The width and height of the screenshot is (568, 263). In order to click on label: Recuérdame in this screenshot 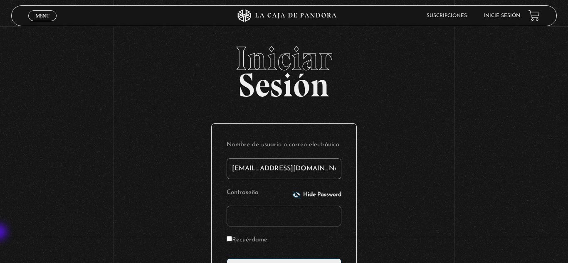, I will do `click(247, 240)`.